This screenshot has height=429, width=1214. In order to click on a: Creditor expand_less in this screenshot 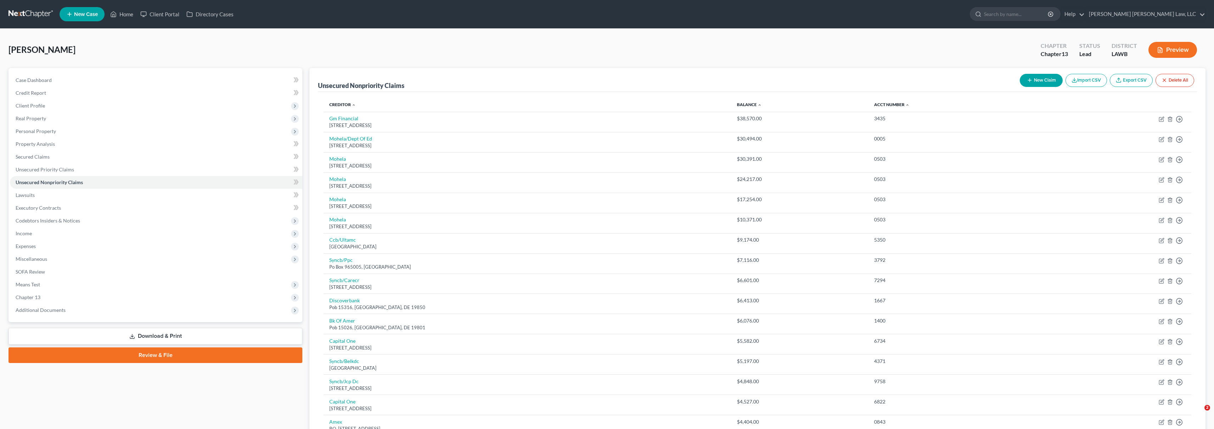, I will do `click(342, 104)`.